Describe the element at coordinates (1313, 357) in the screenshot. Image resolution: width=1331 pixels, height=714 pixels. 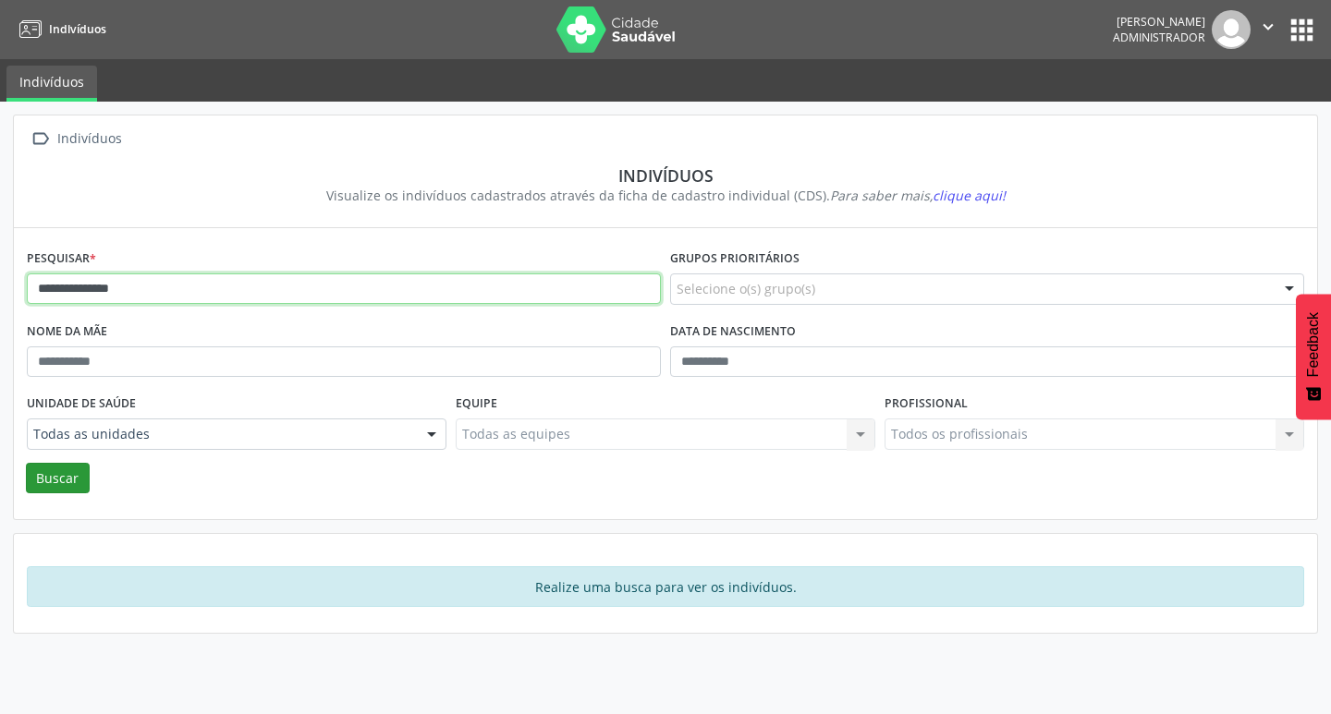
I see `button: Feedback - Mostrar pesquisa` at that location.